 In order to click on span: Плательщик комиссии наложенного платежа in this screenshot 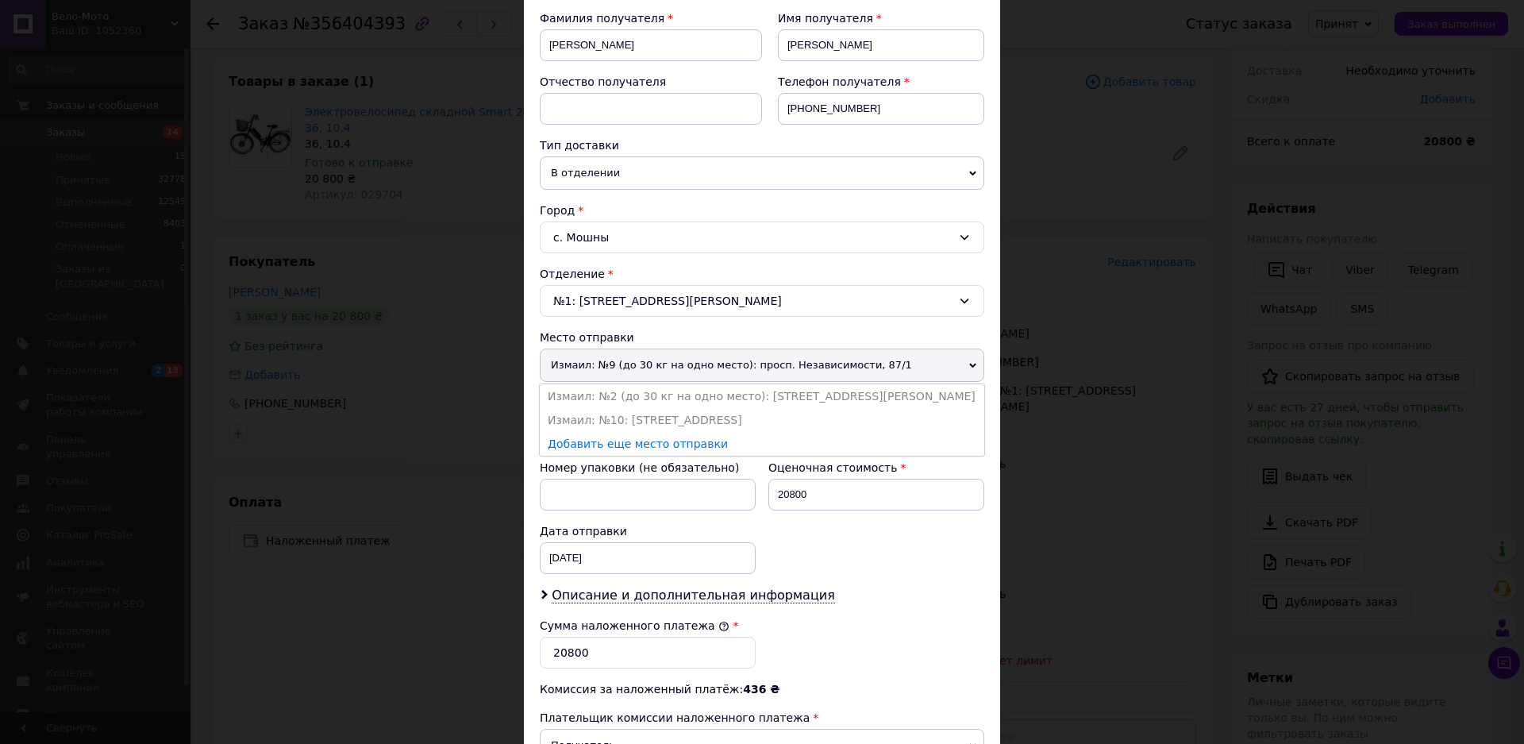, I will do `click(675, 717)`.